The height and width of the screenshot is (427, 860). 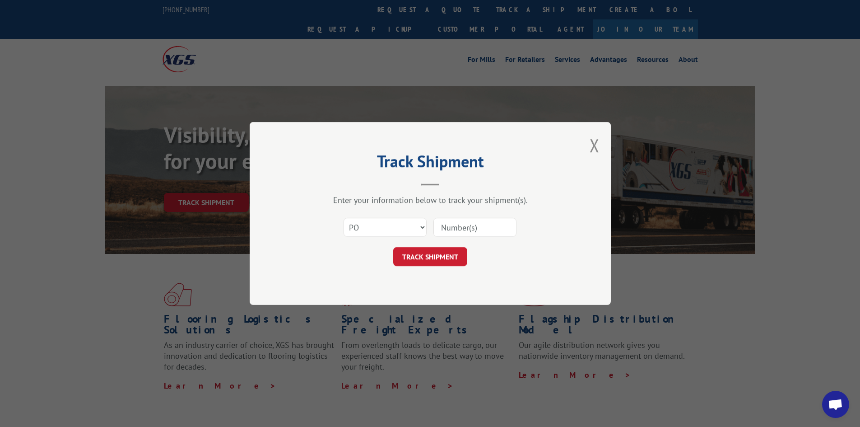 I want to click on h2: Track Shipment, so click(x=430, y=163).